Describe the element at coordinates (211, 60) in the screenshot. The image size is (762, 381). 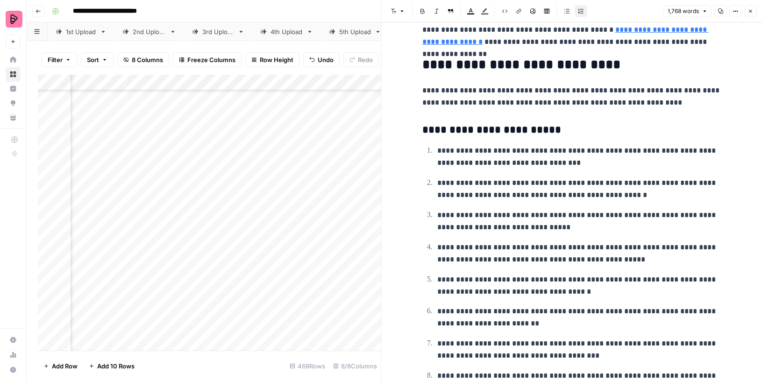
I see `span: Freeze Columns` at that location.